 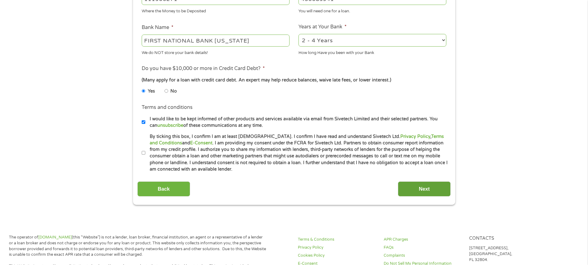 I want to click on div: (Many apply for a loan with credit card debt. An expert may help reduce balances, waive late fees..., so click(x=294, y=80).